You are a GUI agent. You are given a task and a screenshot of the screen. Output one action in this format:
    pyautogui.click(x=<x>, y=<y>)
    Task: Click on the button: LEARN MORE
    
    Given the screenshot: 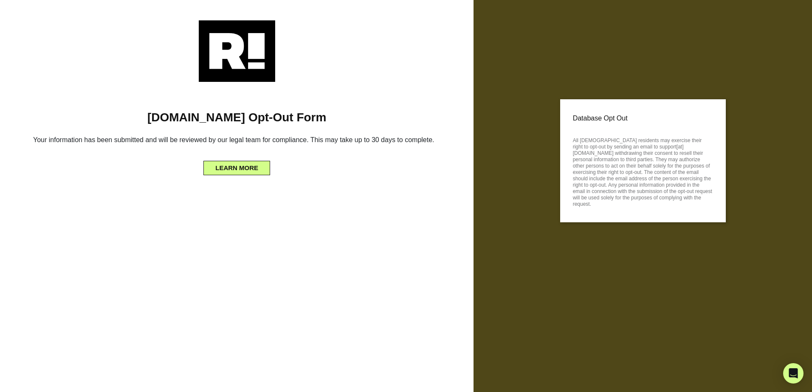 What is the action you would take?
    pyautogui.click(x=236, y=168)
    